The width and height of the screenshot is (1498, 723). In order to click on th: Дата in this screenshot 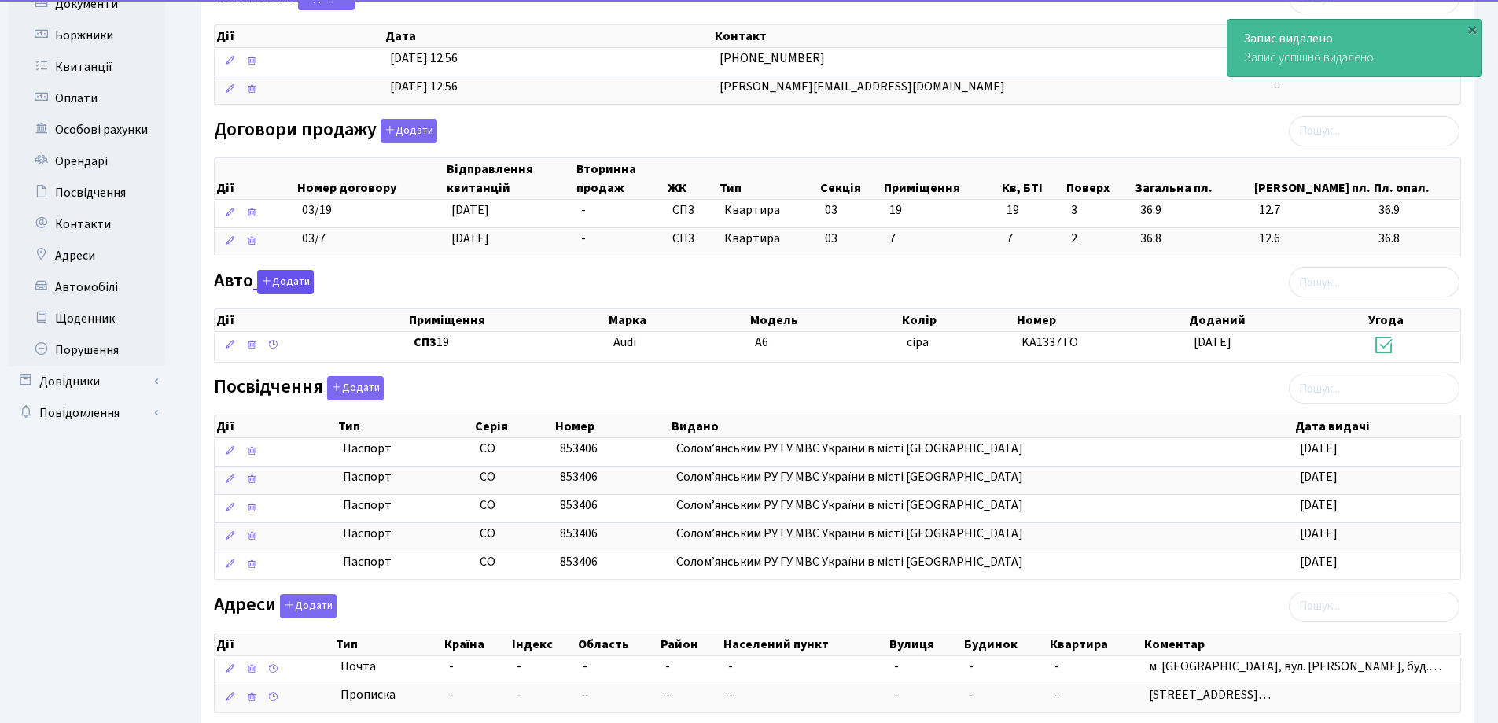, I will do `click(548, 36)`.